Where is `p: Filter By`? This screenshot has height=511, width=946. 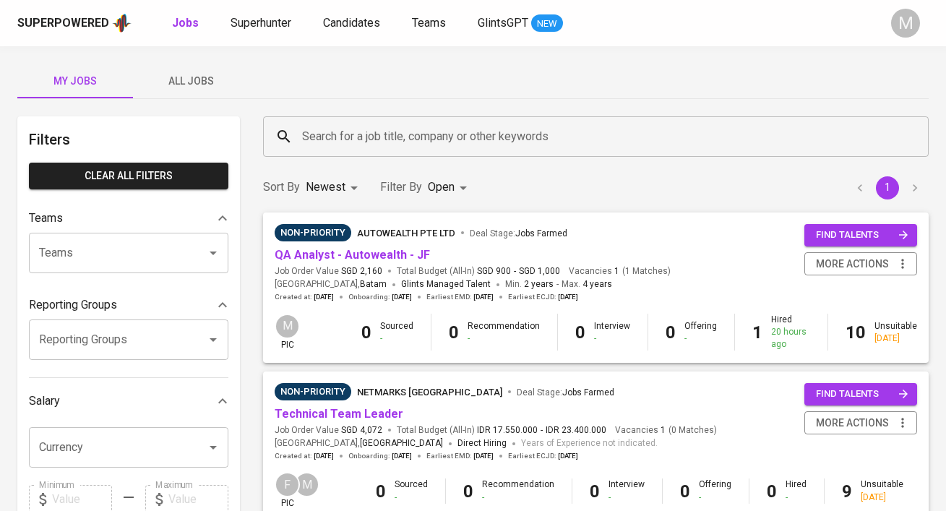 p: Filter By is located at coordinates (401, 187).